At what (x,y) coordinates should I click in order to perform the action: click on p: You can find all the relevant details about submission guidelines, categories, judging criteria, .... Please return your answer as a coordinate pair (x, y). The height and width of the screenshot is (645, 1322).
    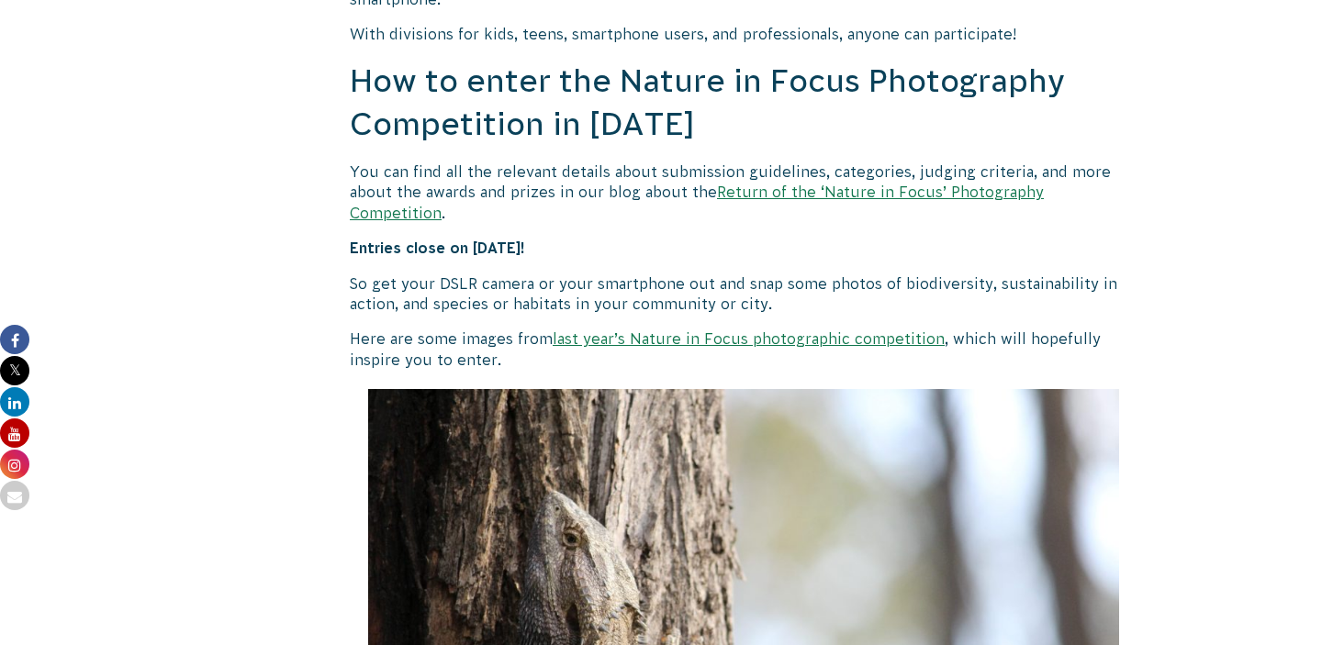
    Looking at the image, I should click on (743, 192).